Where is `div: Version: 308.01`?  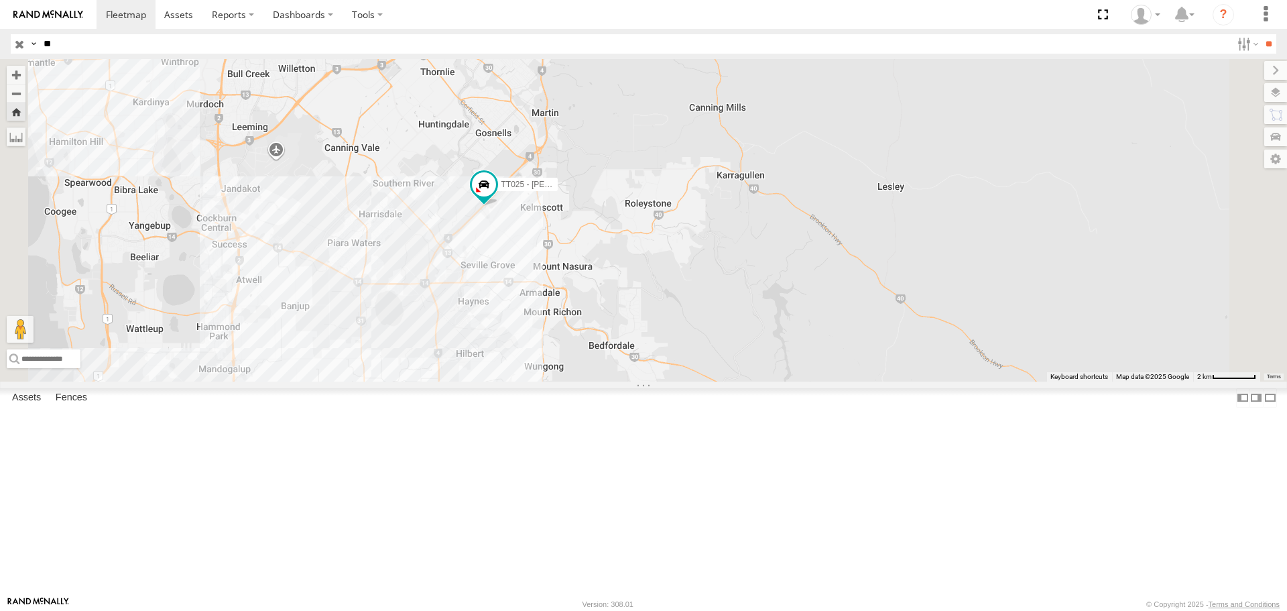 div: Version: 308.01 is located at coordinates (608, 604).